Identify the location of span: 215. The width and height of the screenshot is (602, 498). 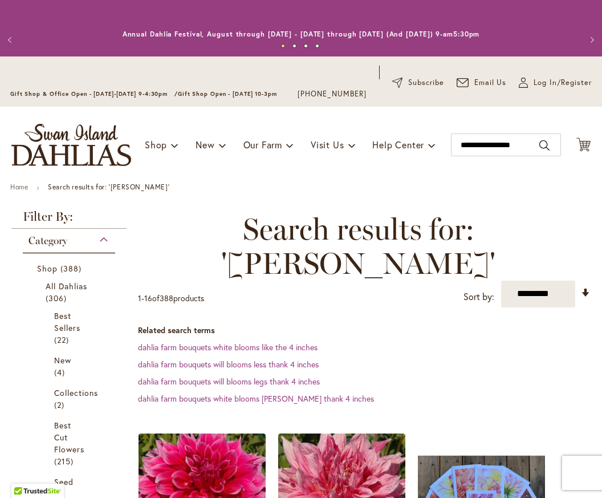
(65, 461).